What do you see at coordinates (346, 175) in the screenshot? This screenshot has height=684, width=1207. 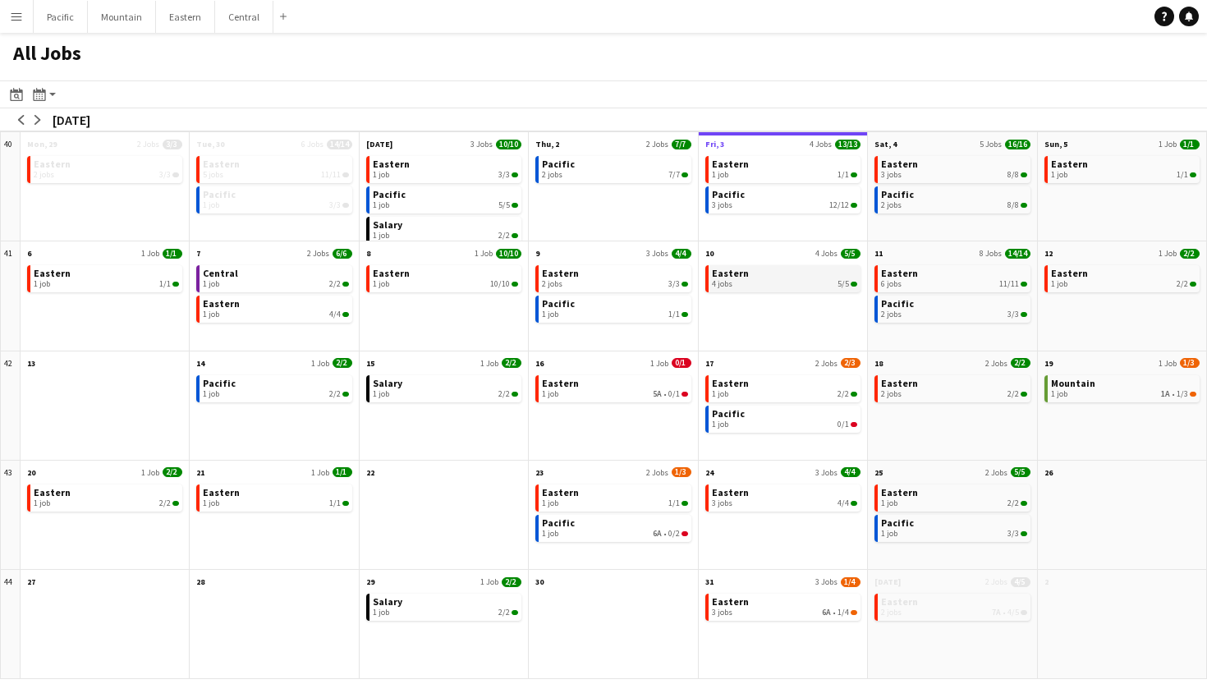 I see `span: 11/11` at bounding box center [346, 175].